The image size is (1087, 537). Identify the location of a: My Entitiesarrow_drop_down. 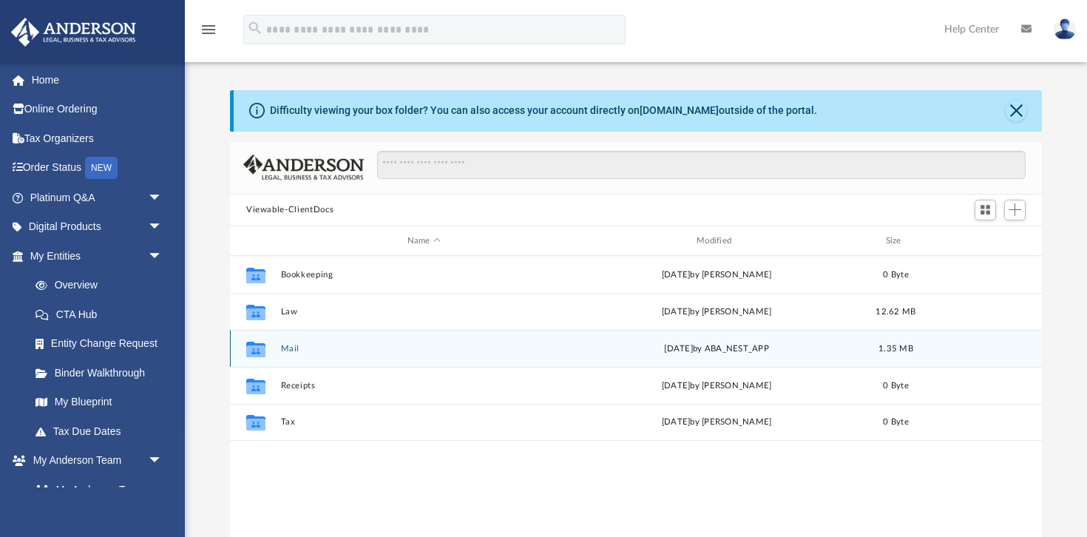
(98, 256).